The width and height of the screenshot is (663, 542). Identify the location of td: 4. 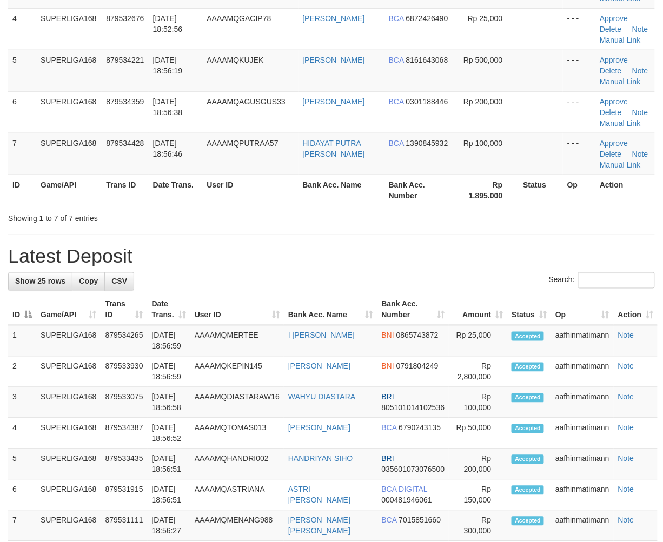
(22, 433).